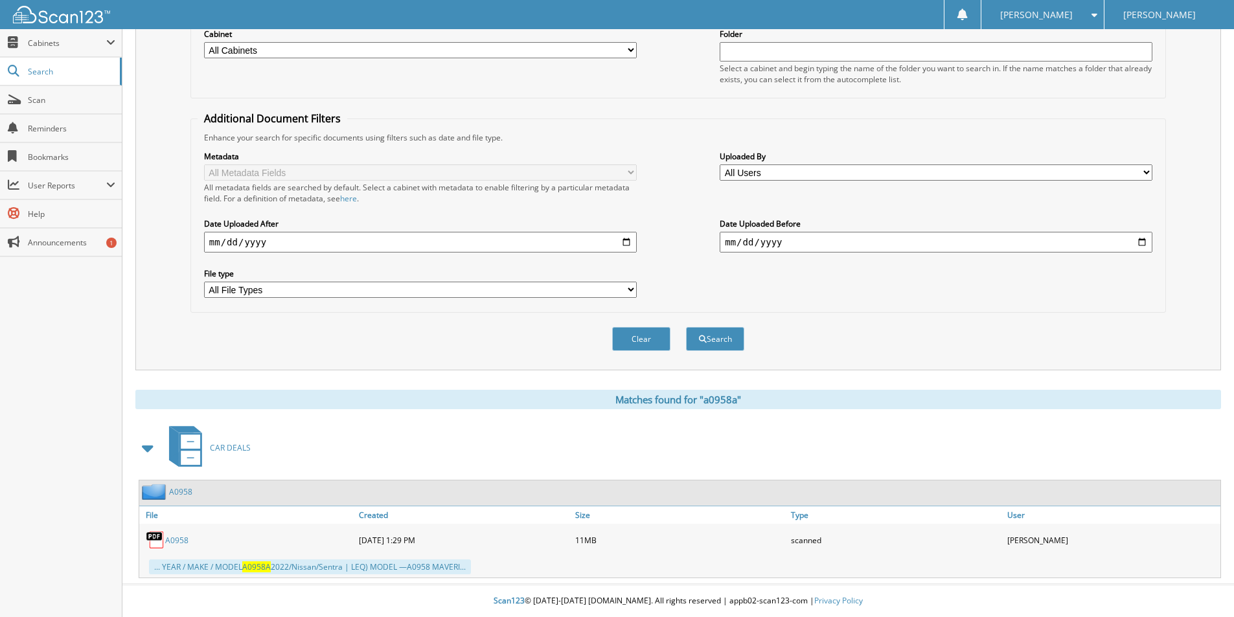 Image resolution: width=1234 pixels, height=617 pixels. Describe the element at coordinates (62, 14) in the screenshot. I see `img: scan123-logo-white.svg` at that location.